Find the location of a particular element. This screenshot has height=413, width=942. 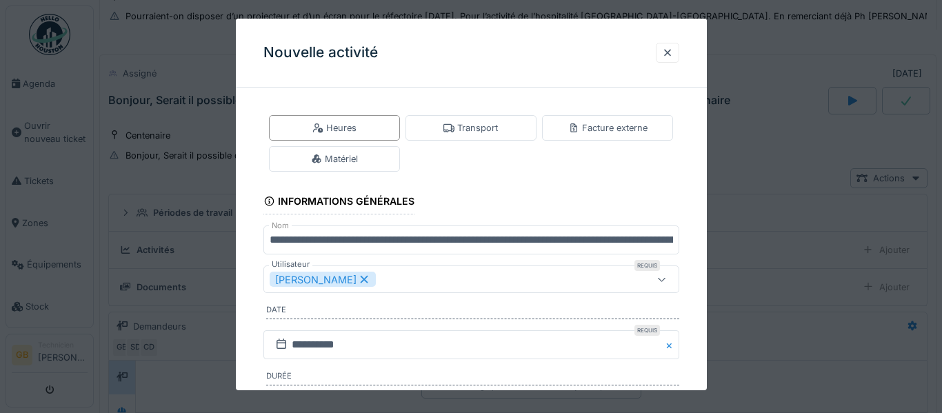

div: Heures is located at coordinates (334, 128).